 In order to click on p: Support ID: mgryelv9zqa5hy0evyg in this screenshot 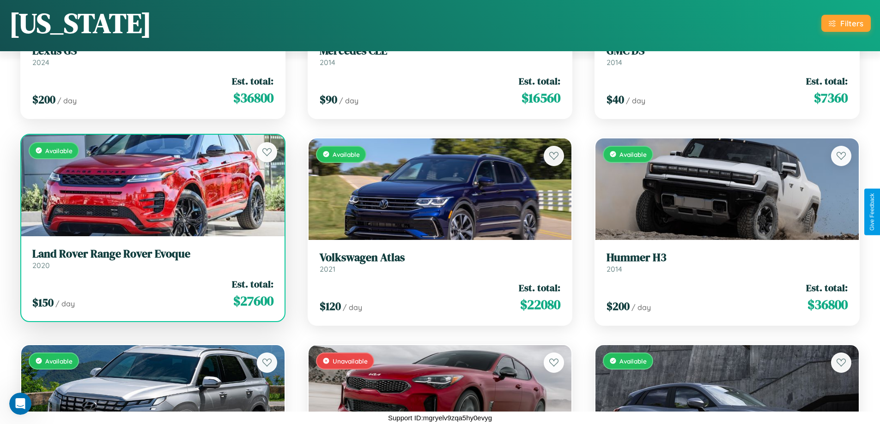, I will do `click(440, 418)`.